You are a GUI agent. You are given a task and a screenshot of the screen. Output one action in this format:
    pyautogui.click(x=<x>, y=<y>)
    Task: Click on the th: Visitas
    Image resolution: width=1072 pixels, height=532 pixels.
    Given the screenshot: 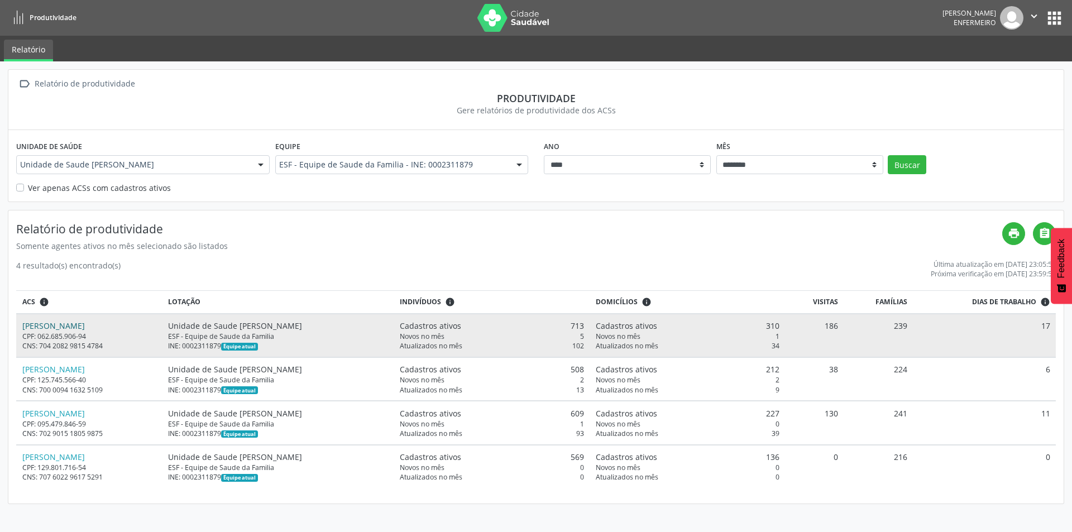 What is the action you would take?
    pyautogui.click(x=815, y=302)
    